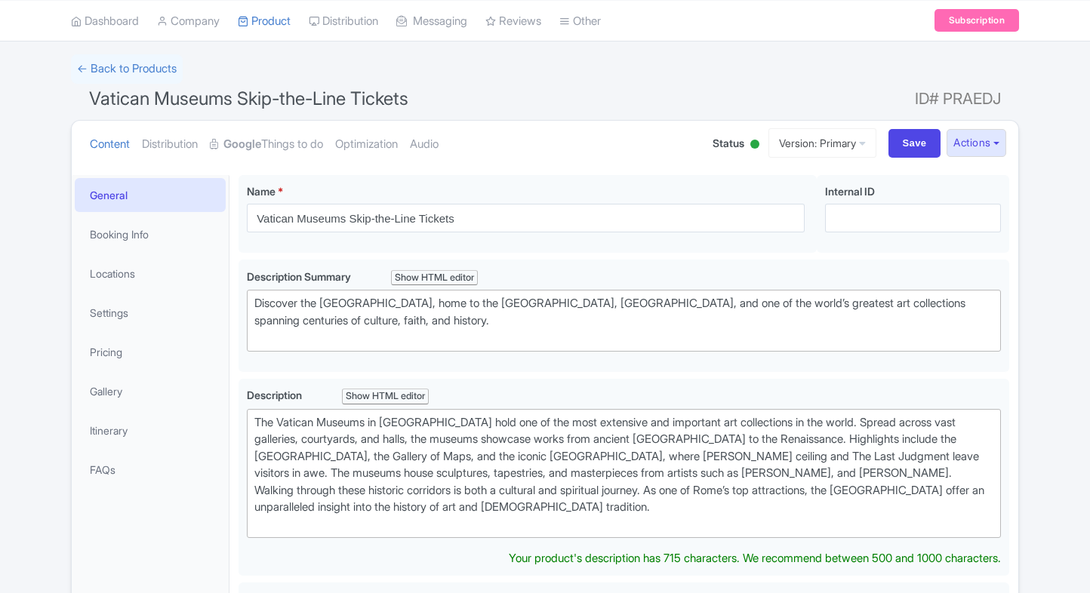  What do you see at coordinates (755, 145) in the screenshot?
I see `div: Active` at bounding box center [755, 145].